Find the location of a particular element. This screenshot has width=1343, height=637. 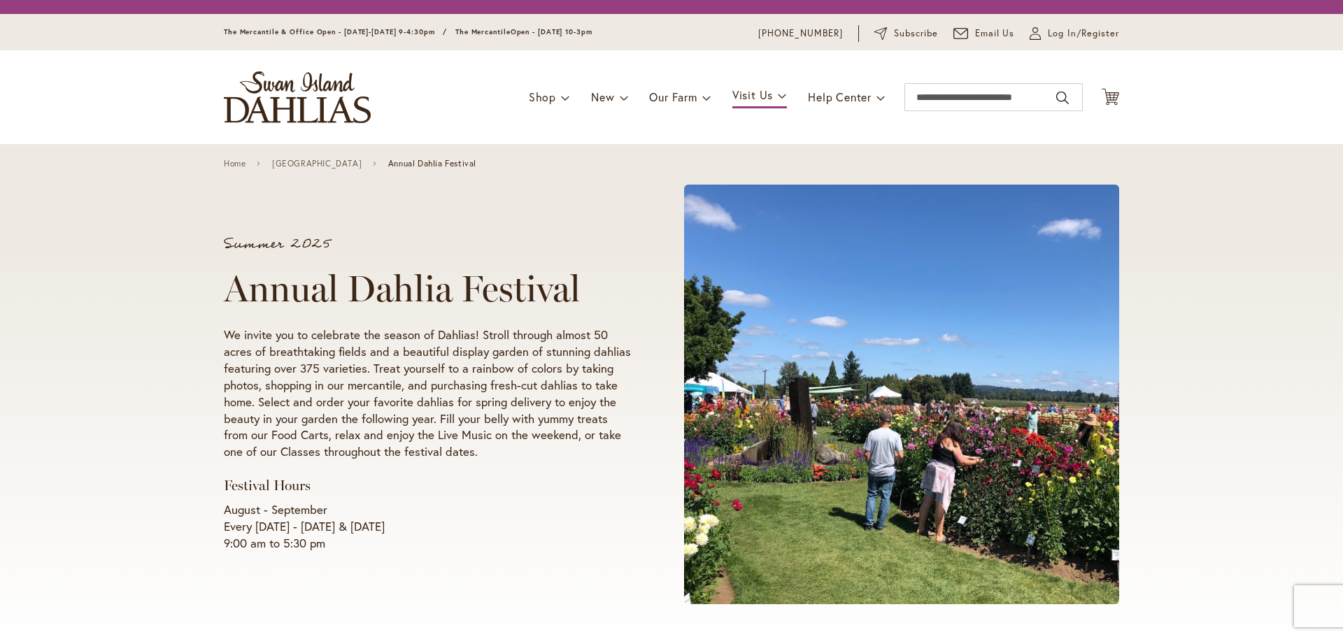

a: Home is located at coordinates (234, 164).